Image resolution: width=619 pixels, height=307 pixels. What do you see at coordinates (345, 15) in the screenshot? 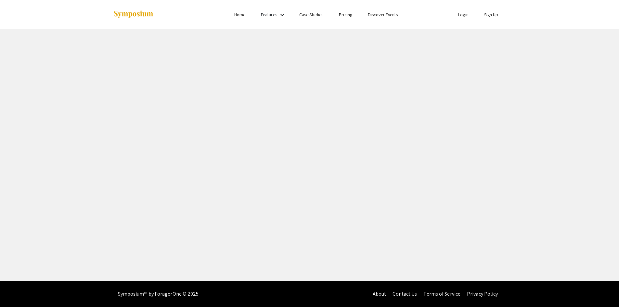
I see `a: Pricing` at bounding box center [345, 15].